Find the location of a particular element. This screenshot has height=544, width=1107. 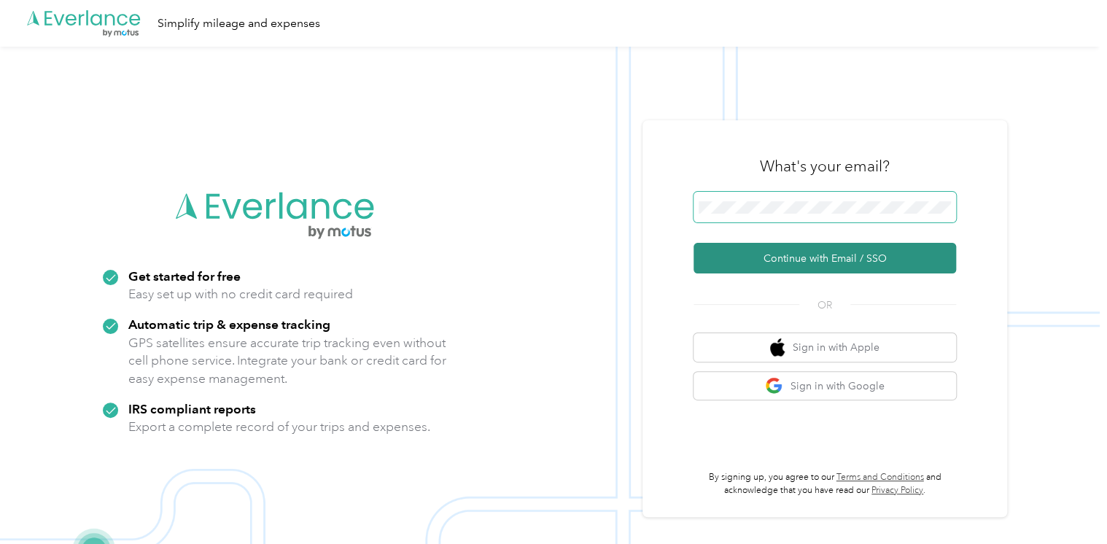

img: apple logo is located at coordinates (777, 347).